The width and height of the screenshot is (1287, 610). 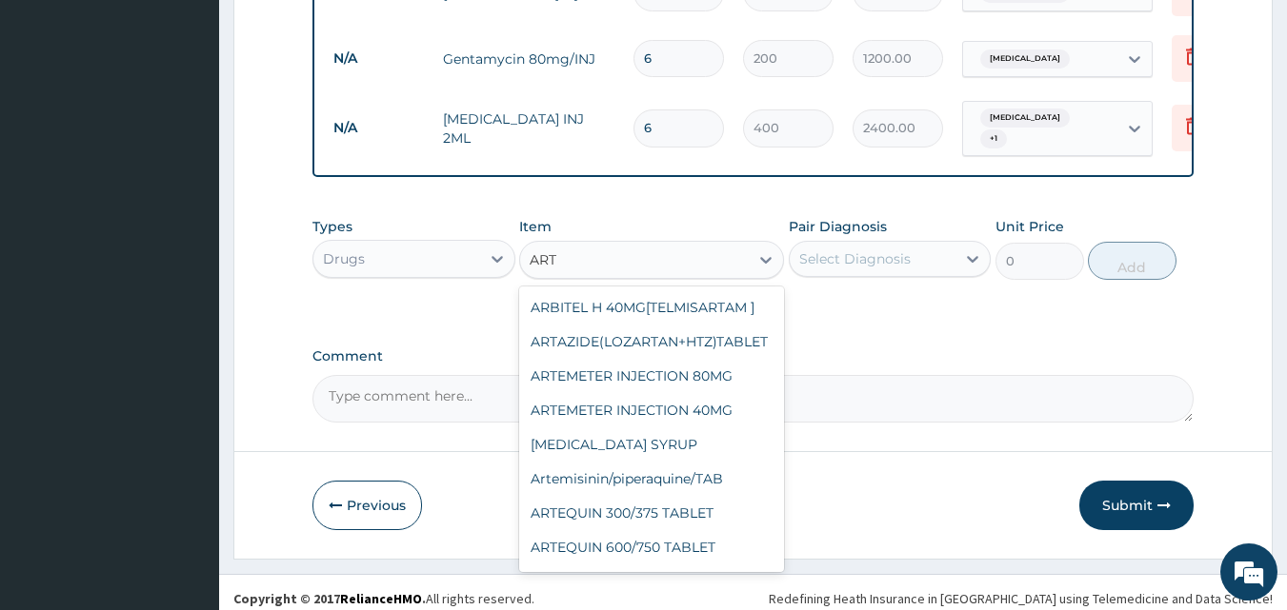 What do you see at coordinates (209, 119) in the screenshot?
I see `div: Chat with us now` at bounding box center [209, 119].